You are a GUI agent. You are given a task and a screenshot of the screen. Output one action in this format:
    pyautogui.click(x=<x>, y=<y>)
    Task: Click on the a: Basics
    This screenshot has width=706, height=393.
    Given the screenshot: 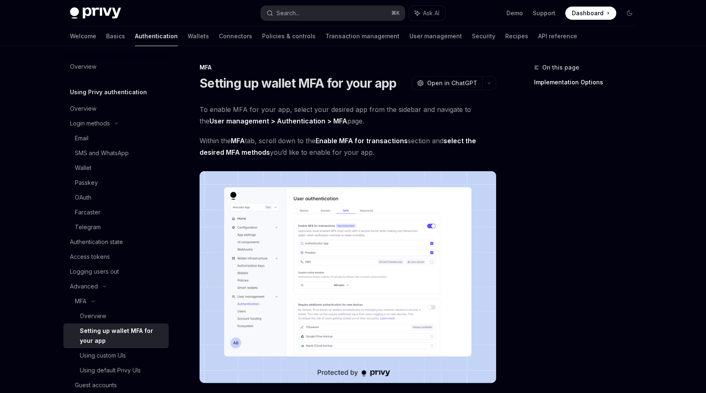 What is the action you would take?
    pyautogui.click(x=116, y=36)
    